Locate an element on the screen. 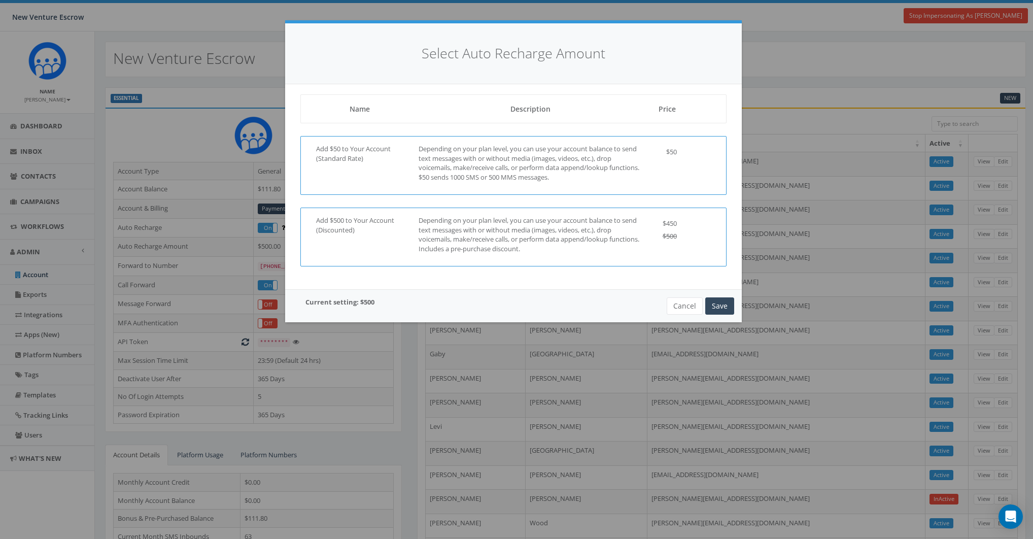 This screenshot has width=1033, height=539. p: Current setting: $500 is located at coordinates (340, 302).